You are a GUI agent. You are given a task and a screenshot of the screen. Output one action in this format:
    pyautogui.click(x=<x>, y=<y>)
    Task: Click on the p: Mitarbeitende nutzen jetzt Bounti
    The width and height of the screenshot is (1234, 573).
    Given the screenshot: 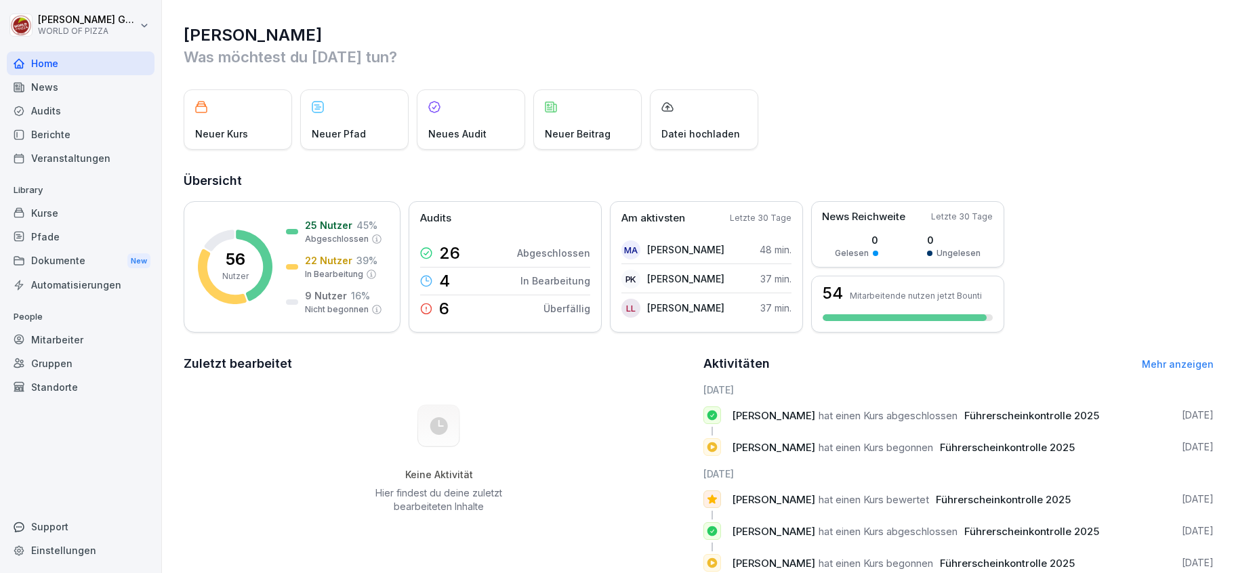 What is the action you would take?
    pyautogui.click(x=916, y=296)
    